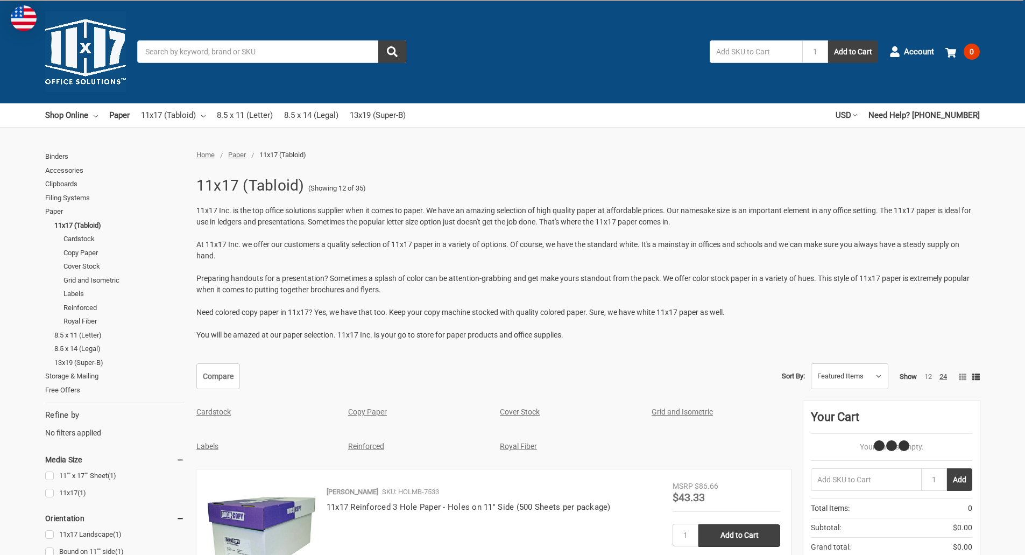  Describe the element at coordinates (72, 115) in the screenshot. I see `a: Shop Online` at that location.